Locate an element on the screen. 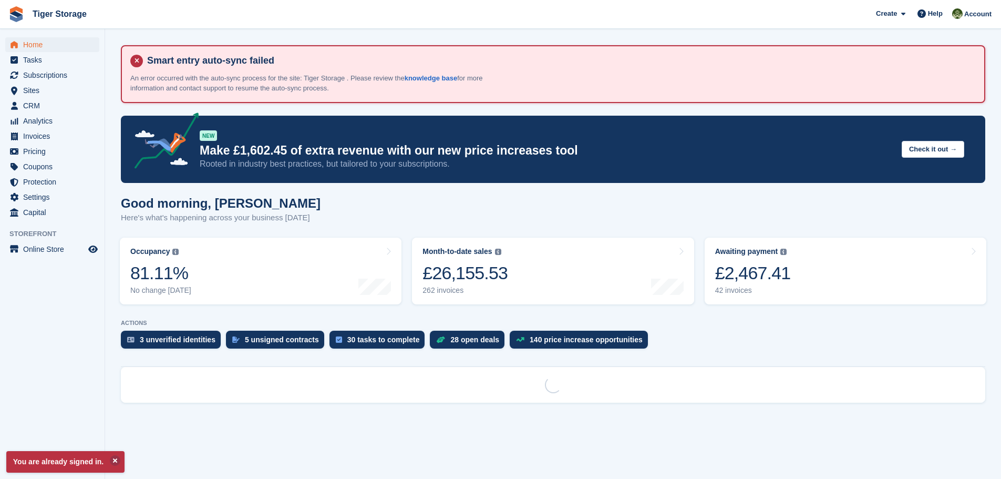 The image size is (1001, 479). span: Online Store is located at coordinates (55, 249).